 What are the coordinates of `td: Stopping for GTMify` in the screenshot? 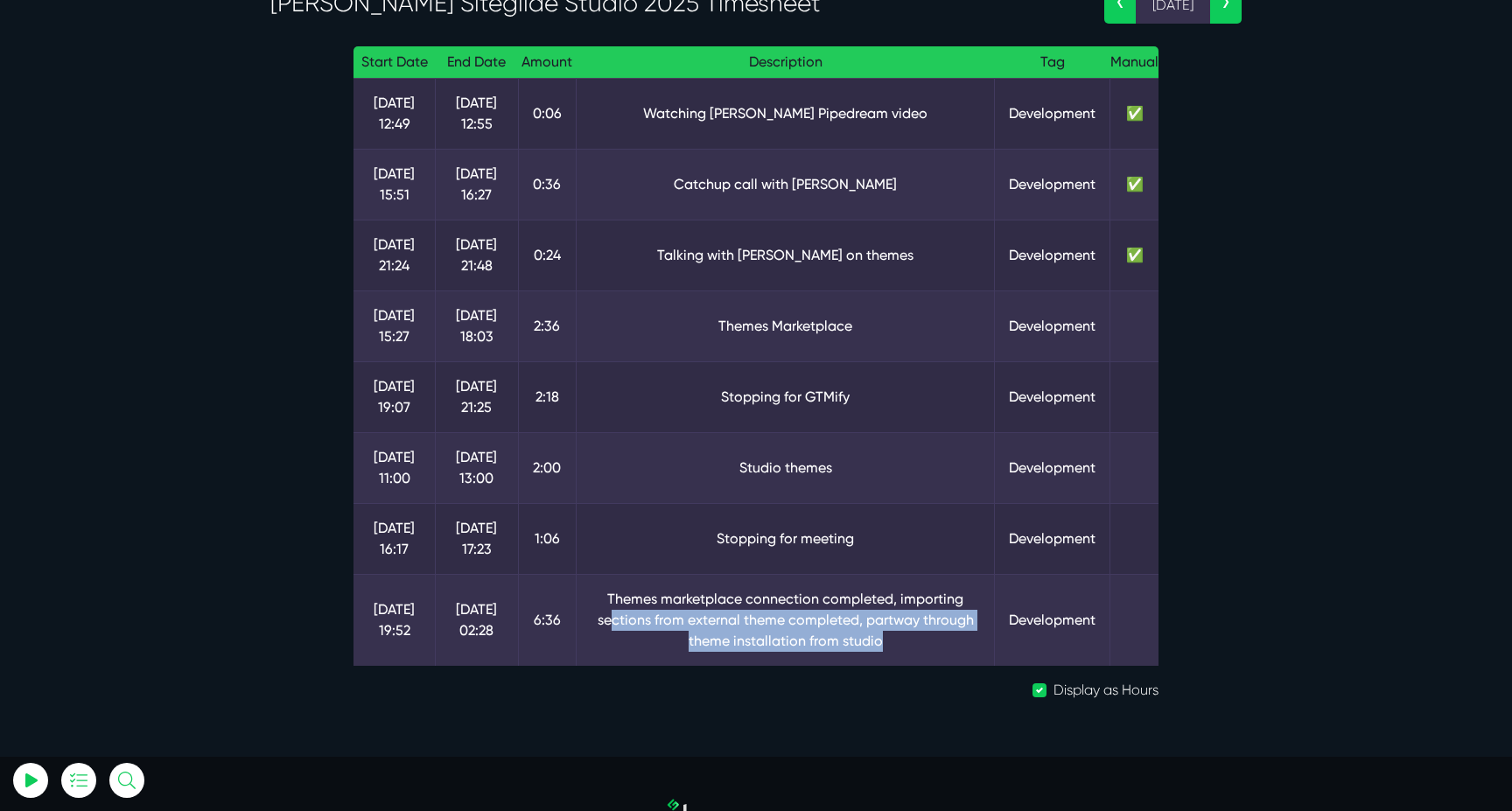 It's located at (785, 396).